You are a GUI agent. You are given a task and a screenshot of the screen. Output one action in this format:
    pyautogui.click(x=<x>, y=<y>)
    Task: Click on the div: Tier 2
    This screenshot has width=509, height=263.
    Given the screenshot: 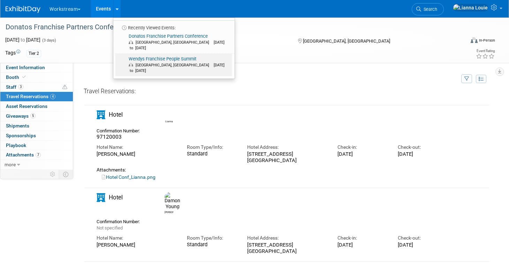 What is the action you would take?
    pyautogui.click(x=34, y=53)
    